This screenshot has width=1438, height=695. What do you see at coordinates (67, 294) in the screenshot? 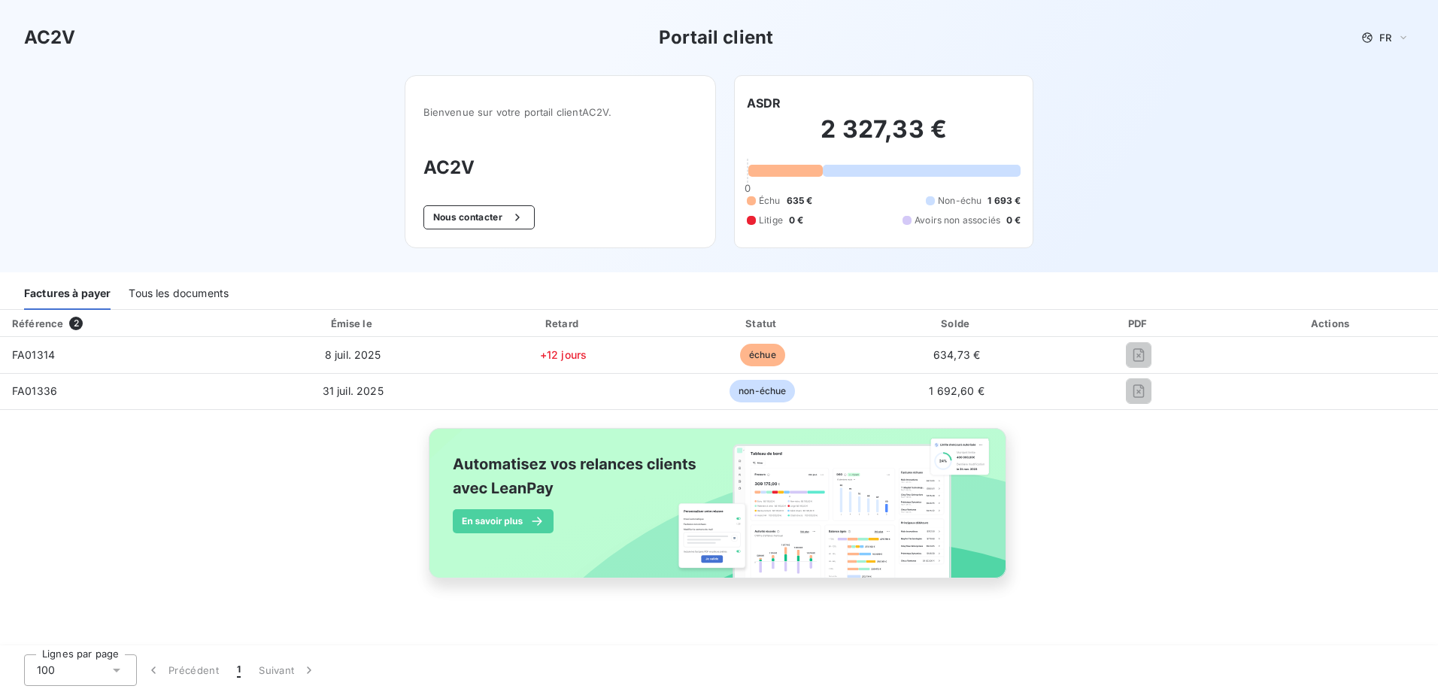
I see `div: Factures à payer` at bounding box center [67, 294].